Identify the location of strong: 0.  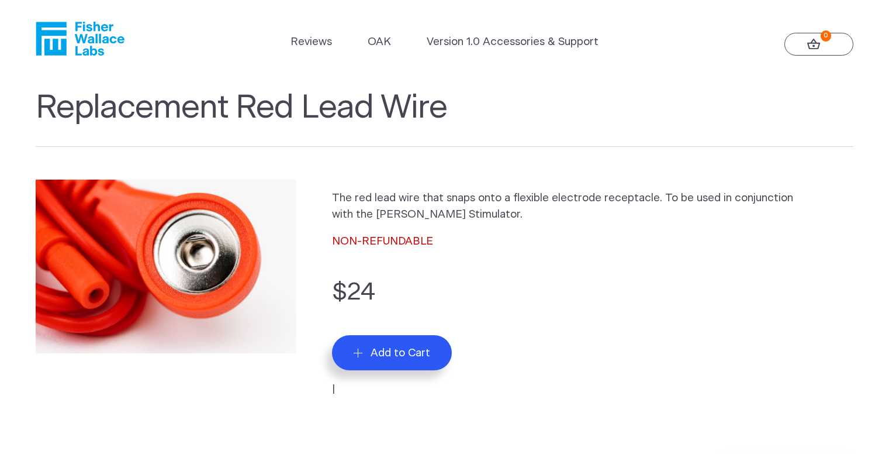
(826, 36).